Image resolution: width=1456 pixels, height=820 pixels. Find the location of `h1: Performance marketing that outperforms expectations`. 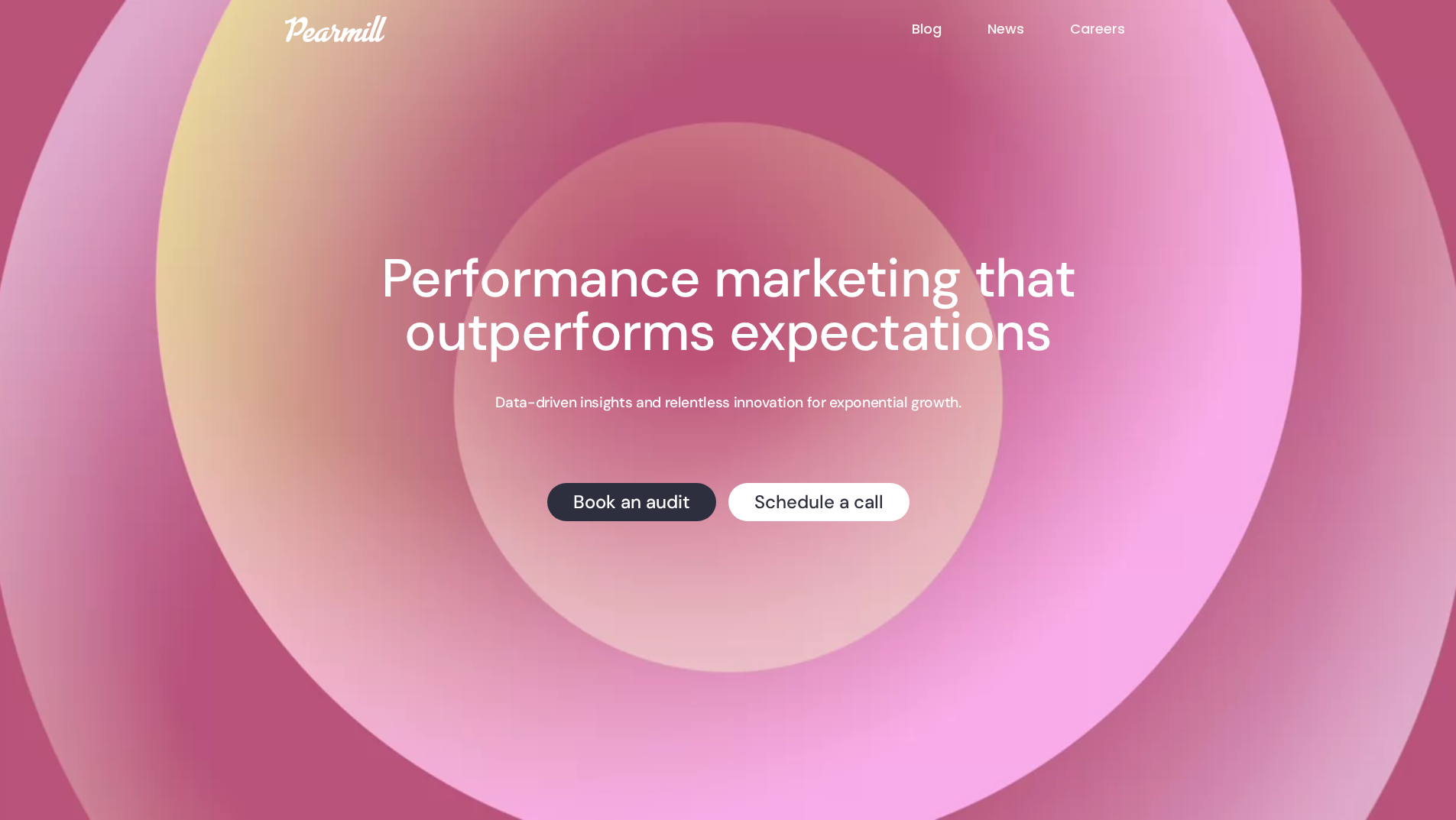

h1: Performance marketing that outperforms expectations is located at coordinates (728, 305).